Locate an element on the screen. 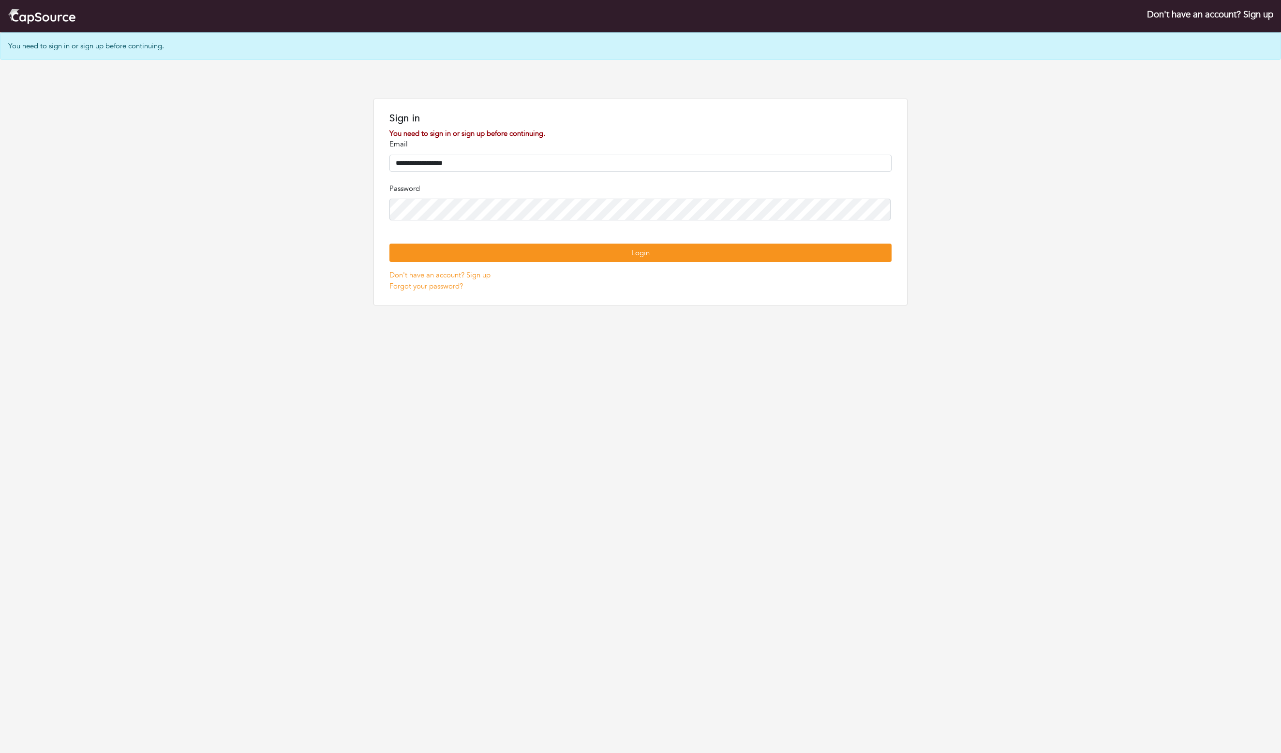 Image resolution: width=1281 pixels, height=753 pixels. h1: Sign in is located at coordinates (640, 118).